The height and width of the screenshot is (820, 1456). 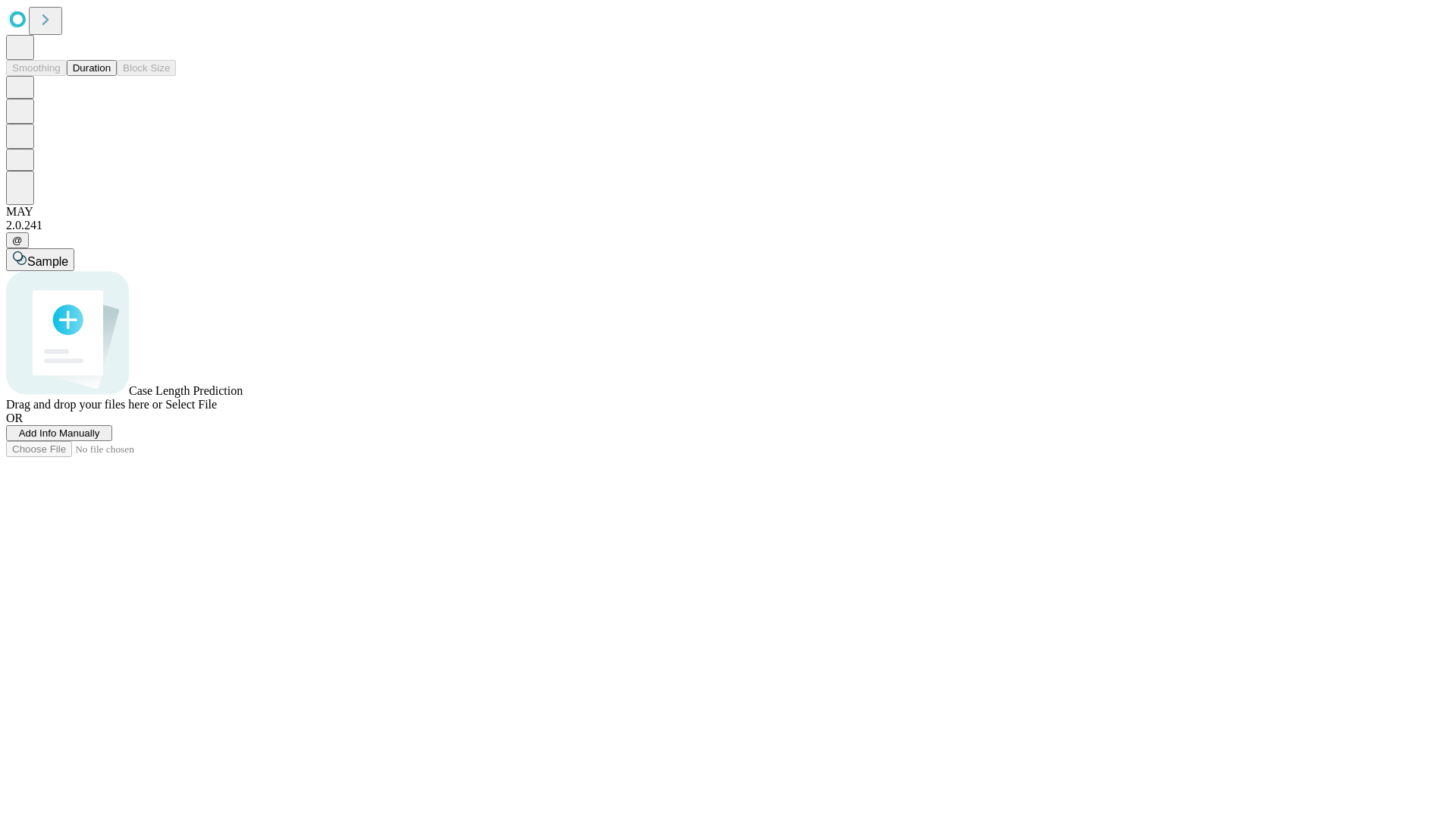 I want to click on span: Sample, so click(x=48, y=261).